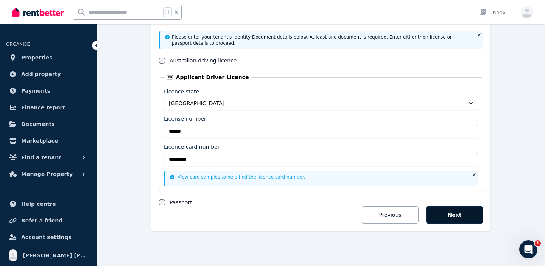 The image size is (545, 266). I want to click on span: Refer a friend, so click(42, 220).